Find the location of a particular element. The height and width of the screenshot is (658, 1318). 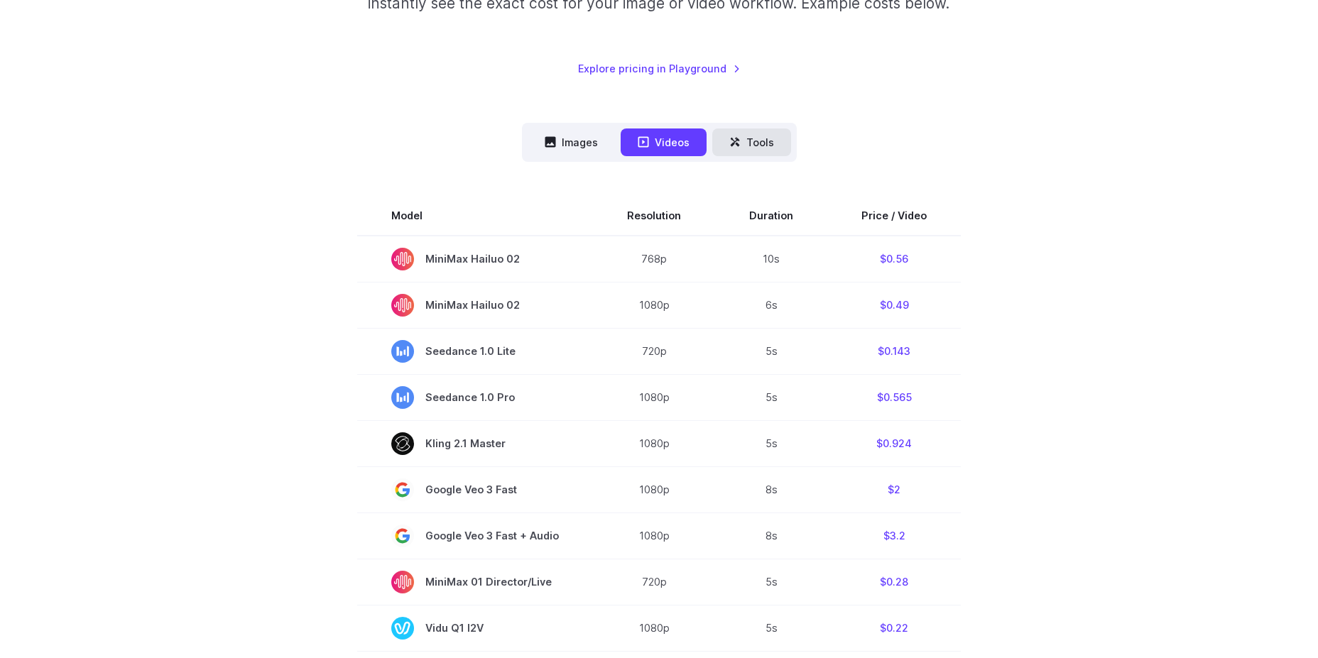

td: $0.49 is located at coordinates (894, 305).